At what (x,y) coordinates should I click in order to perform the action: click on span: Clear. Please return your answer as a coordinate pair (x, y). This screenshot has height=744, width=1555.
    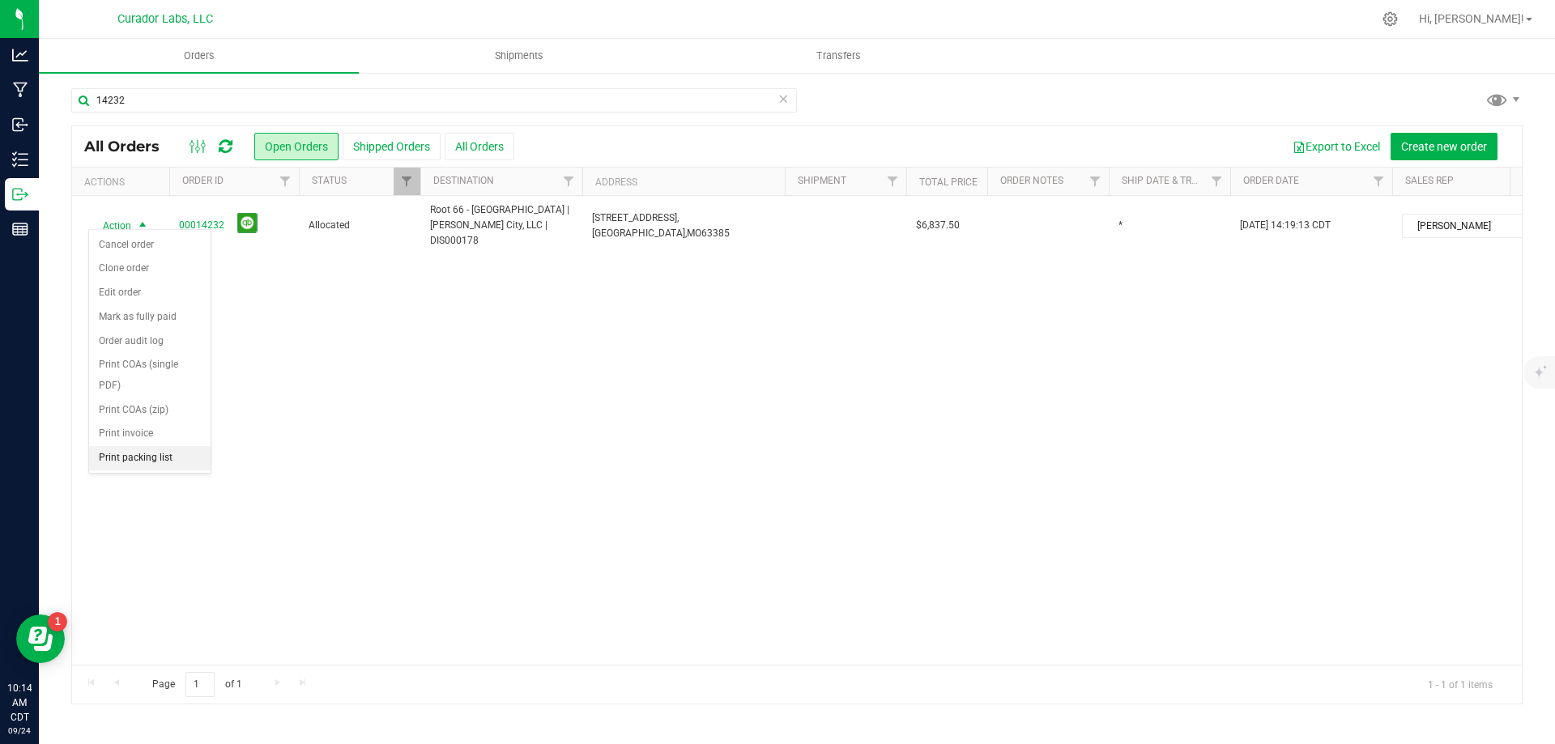
    Looking at the image, I should click on (783, 99).